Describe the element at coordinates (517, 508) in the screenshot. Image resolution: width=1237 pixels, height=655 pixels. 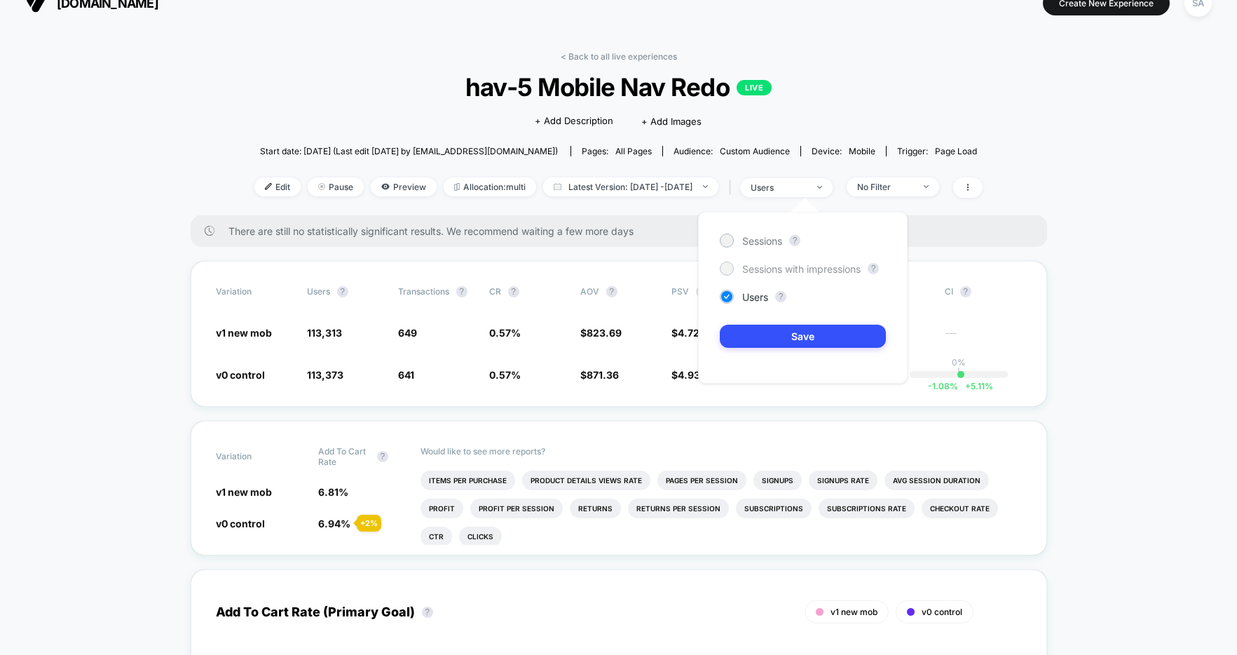
I see `li: Profit Per Session` at that location.